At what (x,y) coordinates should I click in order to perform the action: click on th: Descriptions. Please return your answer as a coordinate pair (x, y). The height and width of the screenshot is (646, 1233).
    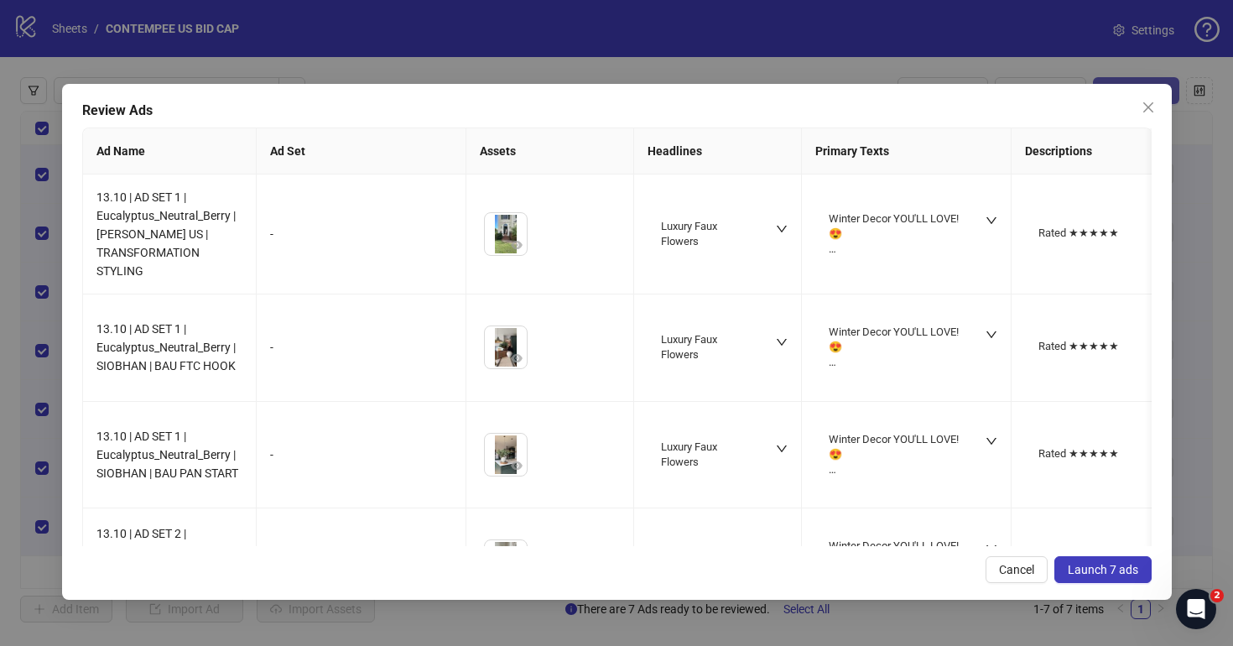
    Looking at the image, I should click on (1116, 151).